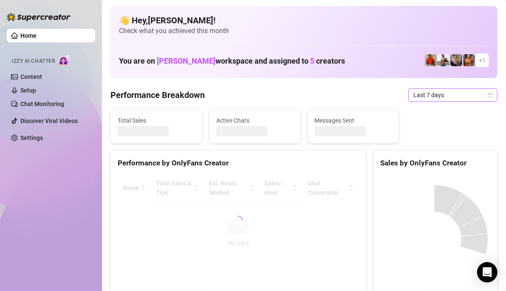 The height and width of the screenshot is (291, 506). What do you see at coordinates (456, 60) in the screenshot?
I see `img: George` at bounding box center [456, 60].